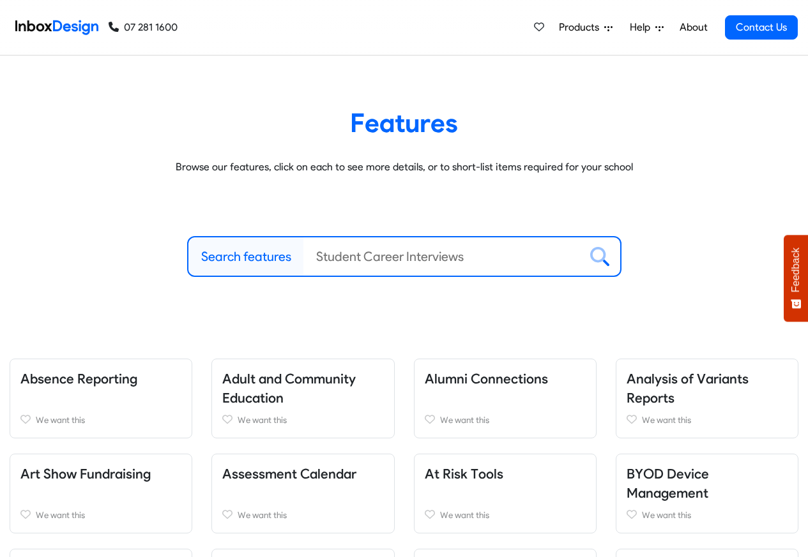  What do you see at coordinates (464, 474) in the screenshot?
I see `a: At Risk Tools` at bounding box center [464, 474].